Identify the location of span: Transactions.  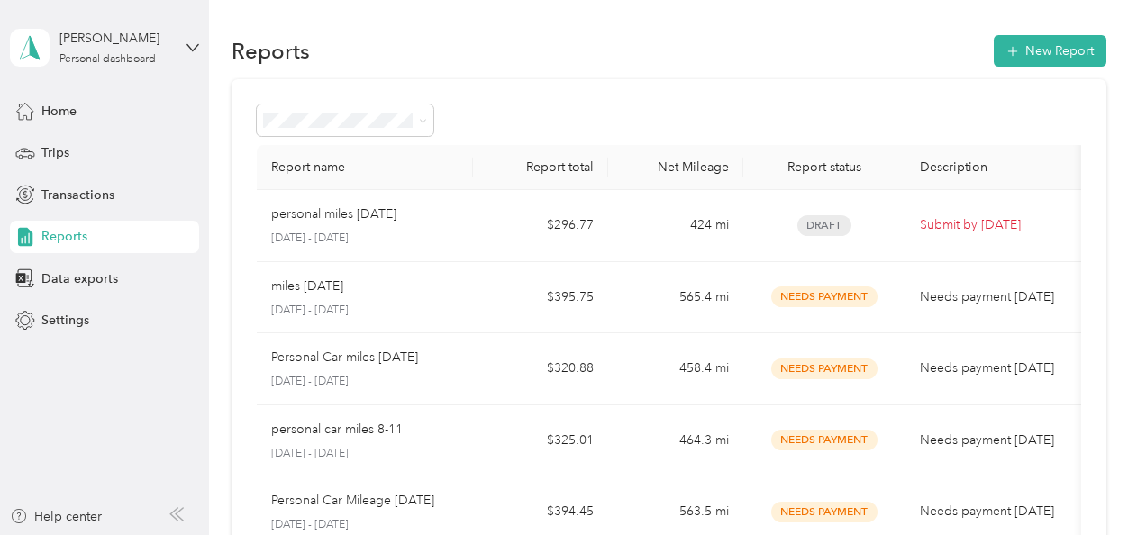
(78, 195).